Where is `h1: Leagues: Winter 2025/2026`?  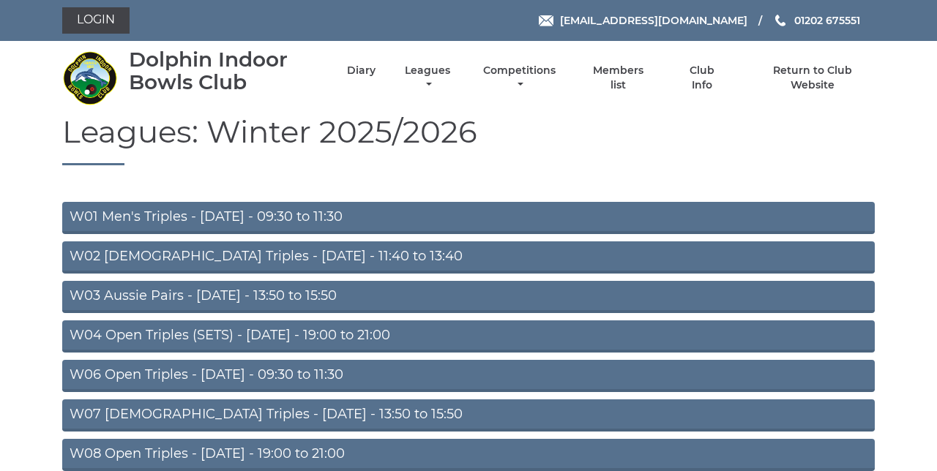
h1: Leagues: Winter 2025/2026 is located at coordinates (468, 140).